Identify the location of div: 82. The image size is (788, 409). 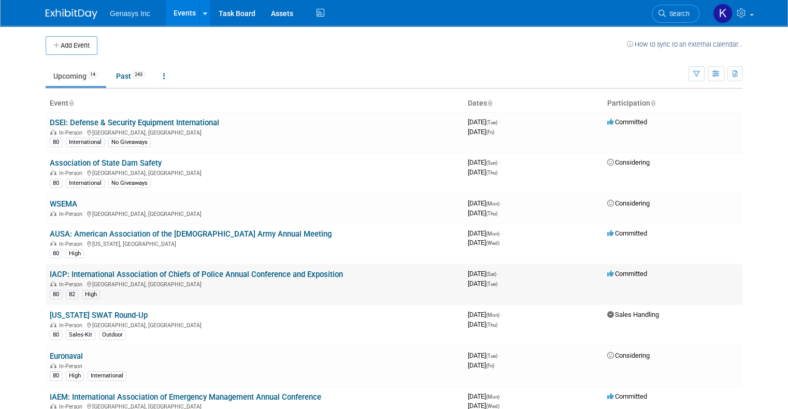
(72, 295).